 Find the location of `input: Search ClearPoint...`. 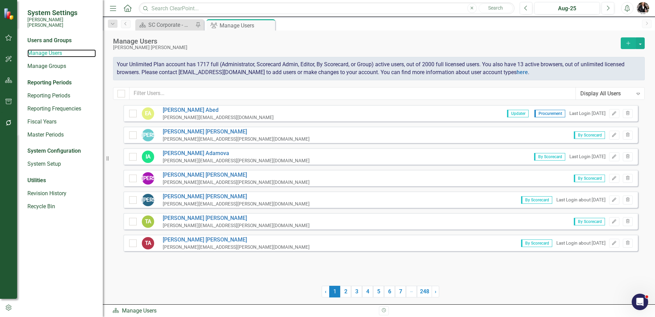

input: Search ClearPoint... is located at coordinates (327, 8).